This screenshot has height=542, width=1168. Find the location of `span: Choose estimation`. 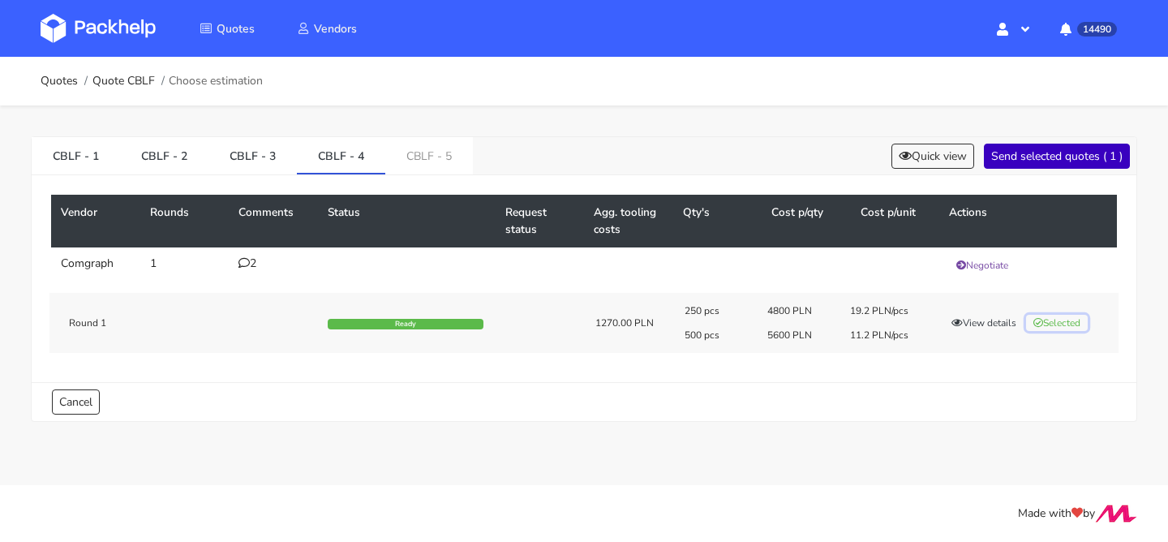

span: Choose estimation is located at coordinates (216, 81).